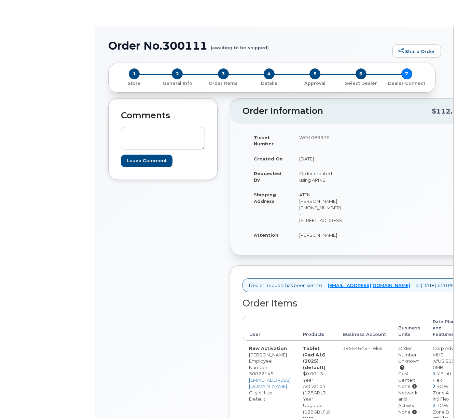 The image size is (457, 418). I want to click on span: 2, so click(177, 74).